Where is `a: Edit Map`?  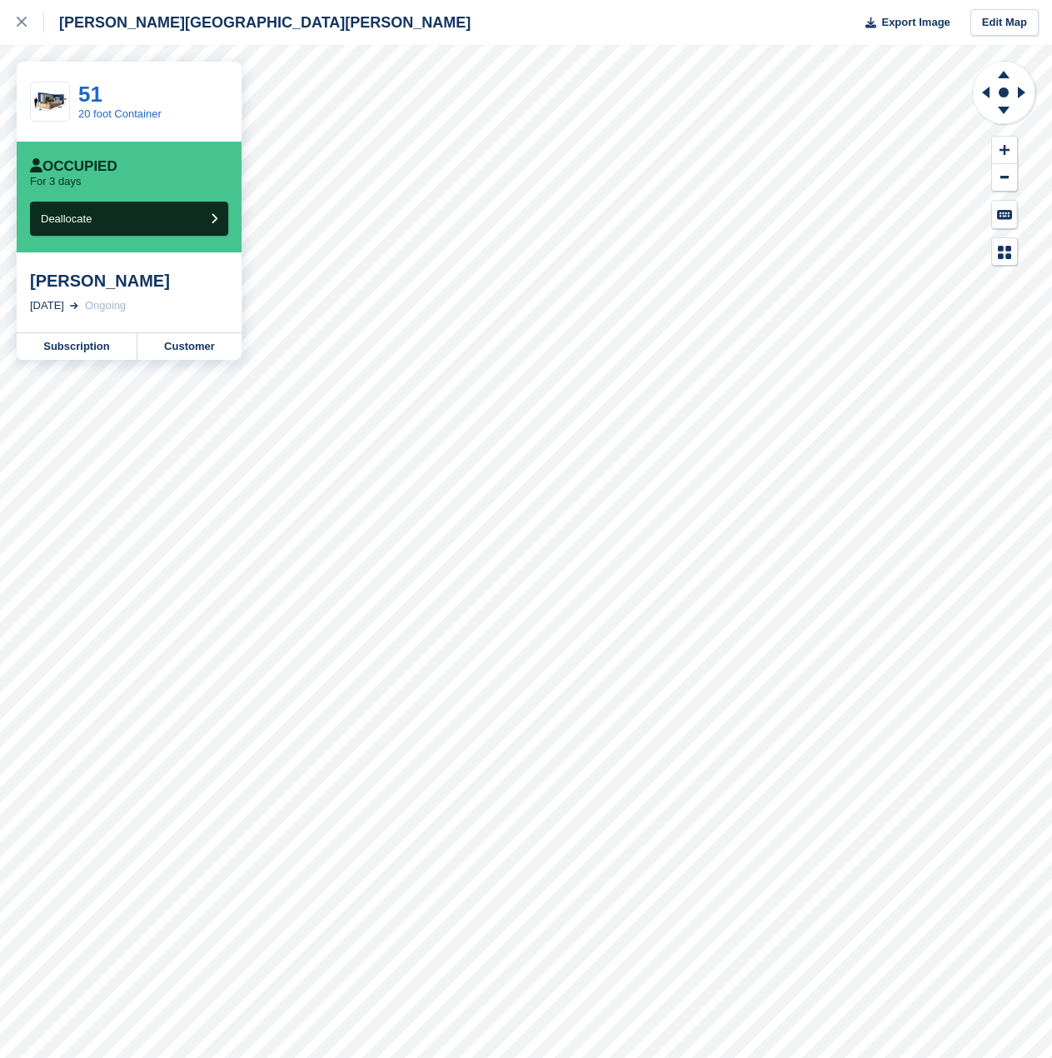
a: Edit Map is located at coordinates (1005, 22).